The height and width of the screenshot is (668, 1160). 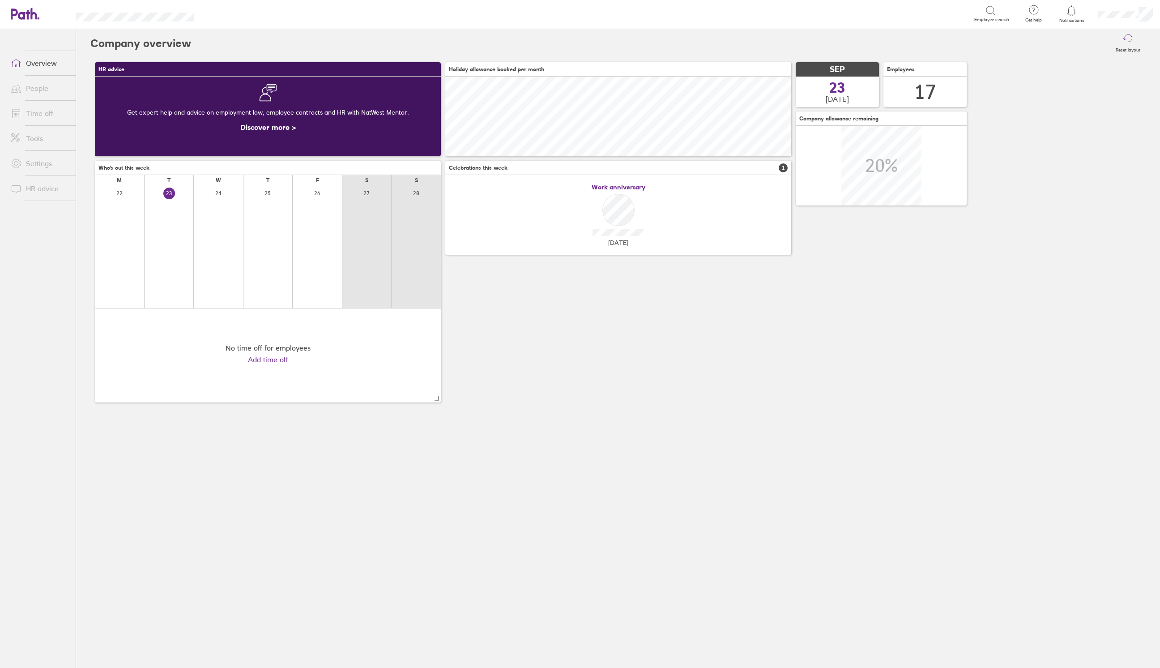 What do you see at coordinates (119, 180) in the screenshot?
I see `div: M` at bounding box center [119, 180].